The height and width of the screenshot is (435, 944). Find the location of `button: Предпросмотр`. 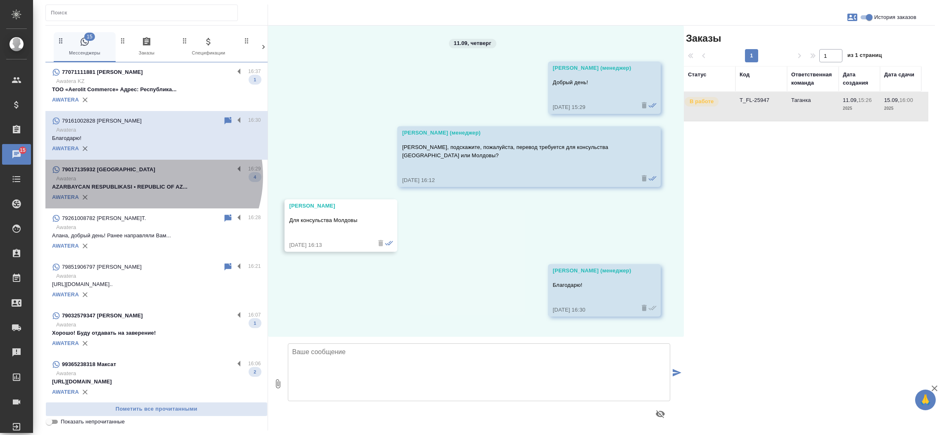

button: Предпросмотр is located at coordinates (660, 414).